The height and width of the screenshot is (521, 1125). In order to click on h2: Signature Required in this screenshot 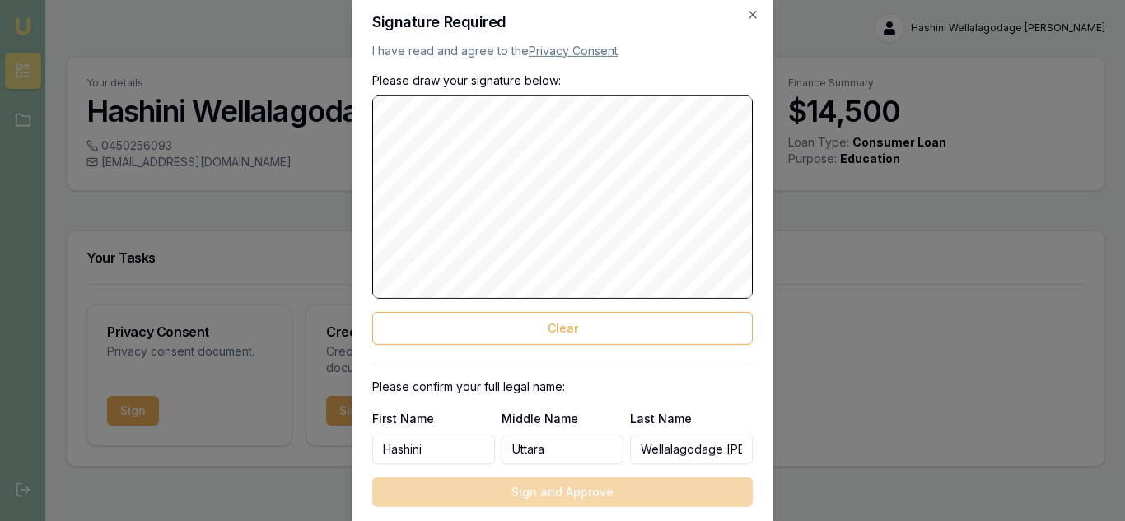, I will do `click(563, 21)`.